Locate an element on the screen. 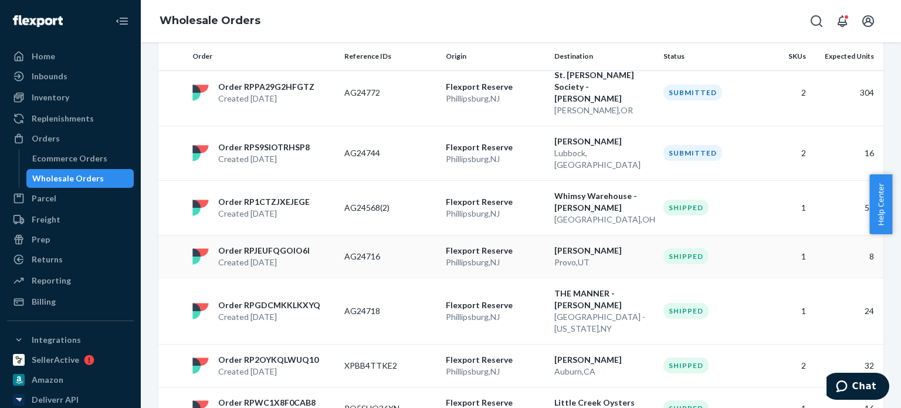 The image size is (901, 408). p: XPBB4TTKE2 is located at coordinates (390, 365).